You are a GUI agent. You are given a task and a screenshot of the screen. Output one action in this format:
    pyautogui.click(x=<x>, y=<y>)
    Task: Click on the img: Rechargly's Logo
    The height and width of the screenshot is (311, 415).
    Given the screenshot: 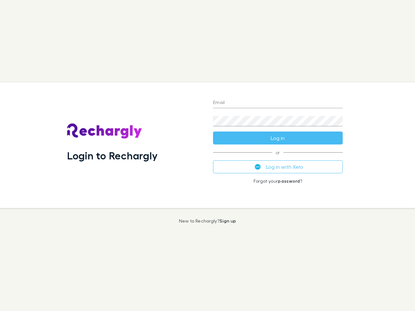 What is the action you would take?
    pyautogui.click(x=105, y=131)
    